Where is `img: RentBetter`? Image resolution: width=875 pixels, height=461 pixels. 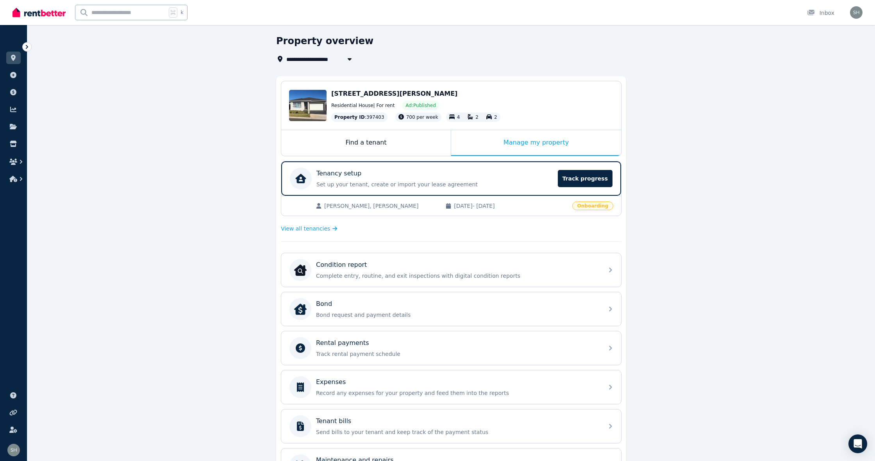
img: RentBetter is located at coordinates (39, 12).